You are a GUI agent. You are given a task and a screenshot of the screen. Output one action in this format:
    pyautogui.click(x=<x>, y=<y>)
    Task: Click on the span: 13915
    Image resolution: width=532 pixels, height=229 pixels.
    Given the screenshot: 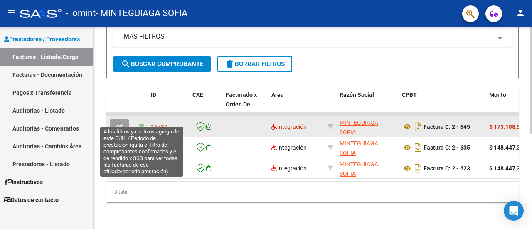 What is the action you would take?
    pyautogui.click(x=159, y=148)
    